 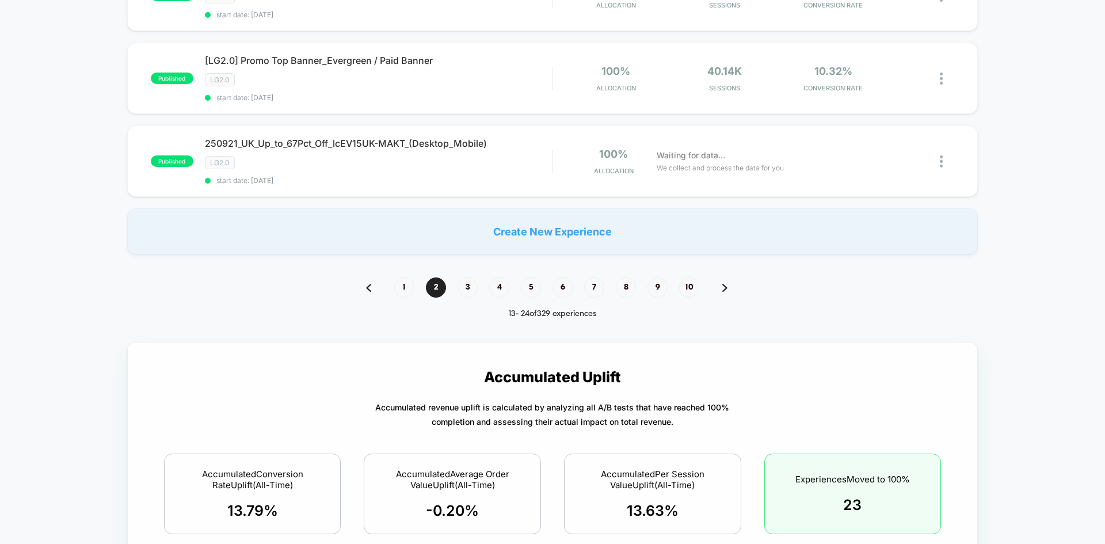 I want to click on span: 5, so click(x=530, y=287).